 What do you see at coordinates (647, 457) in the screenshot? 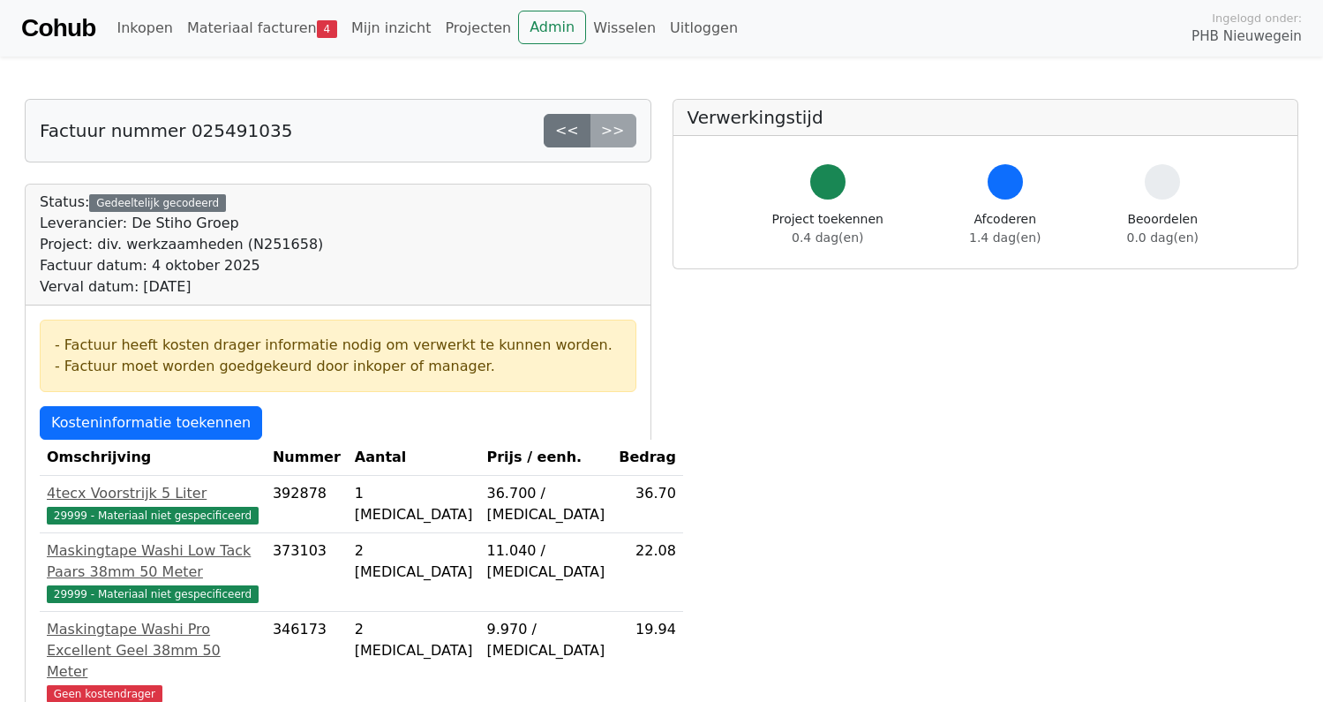
I see `th: Bedrag` at bounding box center [647, 457].